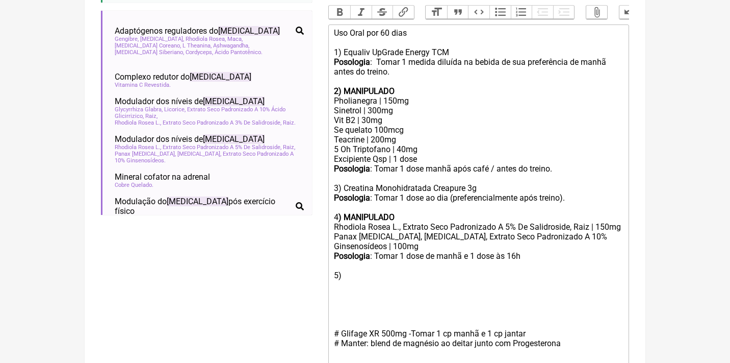  I want to click on div: 5 Oh Triptofano | 40mg, so click(479, 149).